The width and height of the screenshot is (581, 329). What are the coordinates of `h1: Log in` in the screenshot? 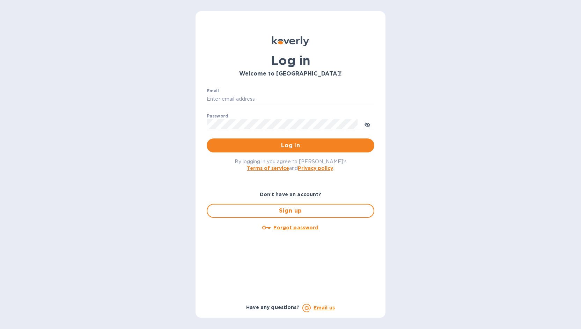 It's located at (290, 60).